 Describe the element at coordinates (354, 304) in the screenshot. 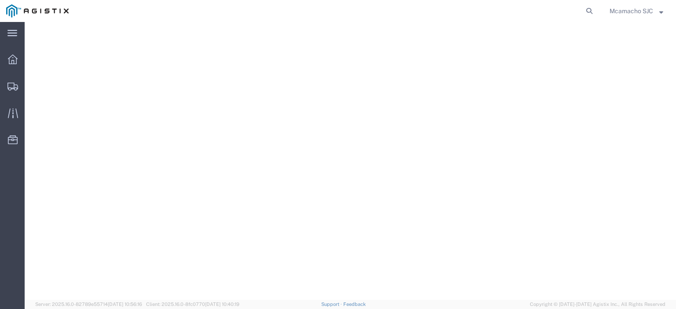

I see `a: Feedback` at that location.